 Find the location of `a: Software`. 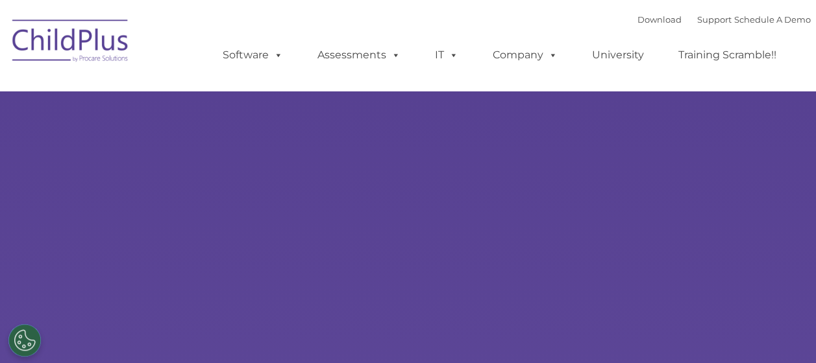

a: Software is located at coordinates (252, 55).